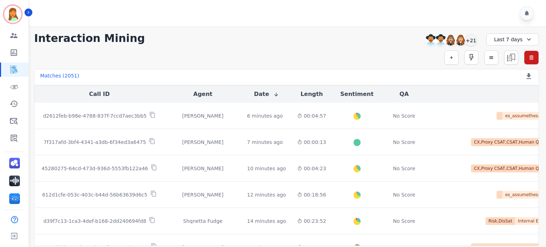  Describe the element at coordinates (311, 94) in the screenshot. I see `button: Length` at that location.